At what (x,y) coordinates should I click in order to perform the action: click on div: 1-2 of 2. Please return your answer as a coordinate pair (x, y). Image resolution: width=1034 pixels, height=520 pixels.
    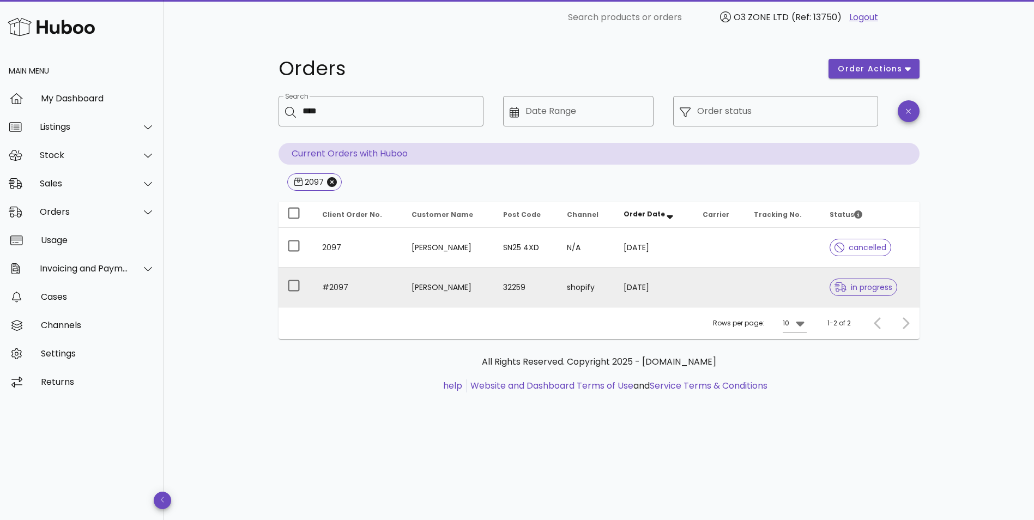
    Looking at the image, I should click on (839, 323).